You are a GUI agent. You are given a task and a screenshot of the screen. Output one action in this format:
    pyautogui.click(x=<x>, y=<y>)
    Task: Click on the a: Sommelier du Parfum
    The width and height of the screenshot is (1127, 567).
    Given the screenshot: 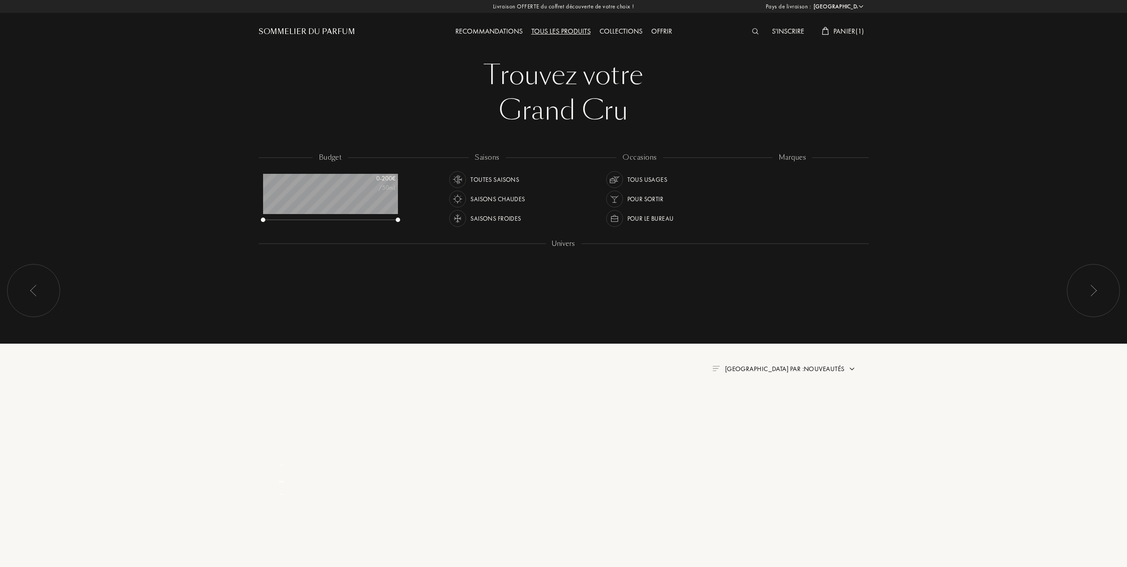 What is the action you would take?
    pyautogui.click(x=307, y=32)
    